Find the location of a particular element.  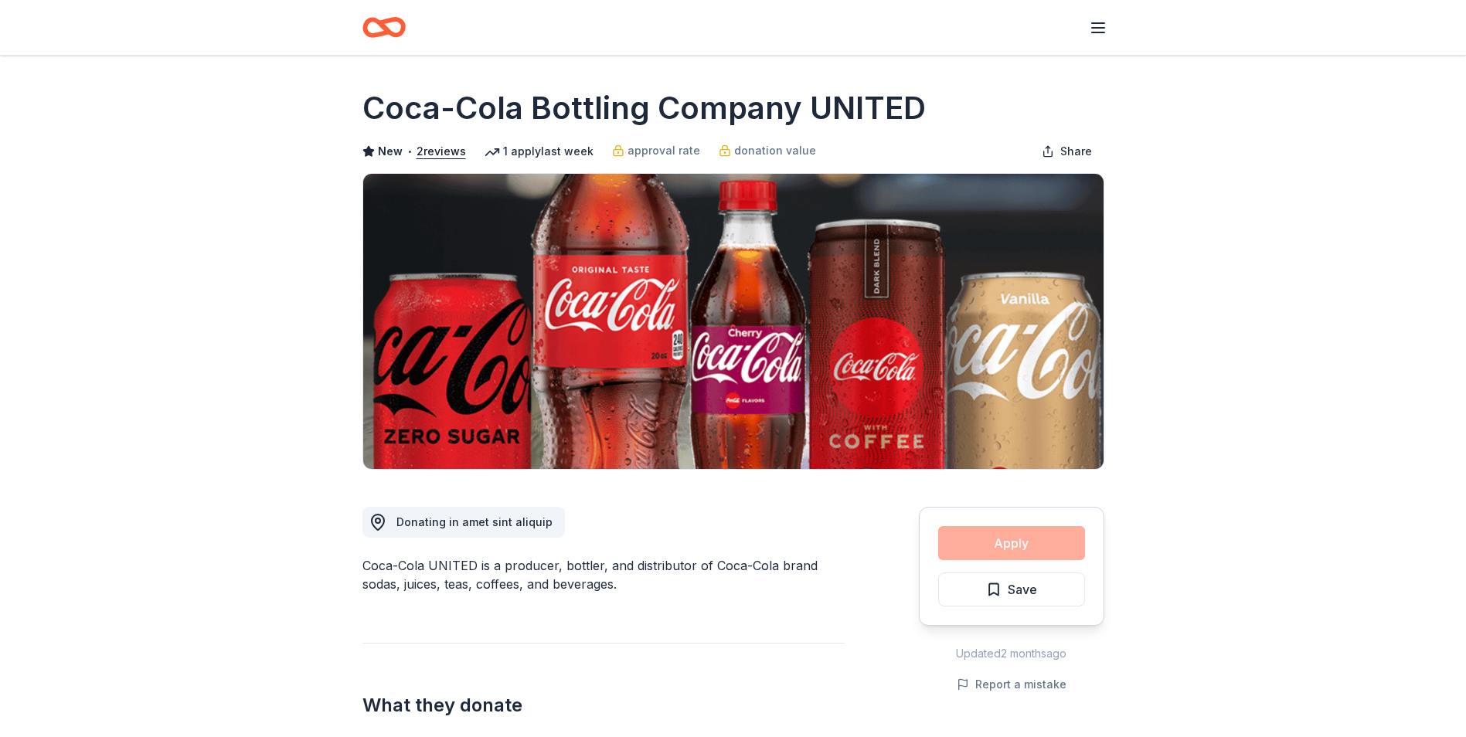

h1: Coca-Cola Bottling Company UNITED is located at coordinates (644, 108).